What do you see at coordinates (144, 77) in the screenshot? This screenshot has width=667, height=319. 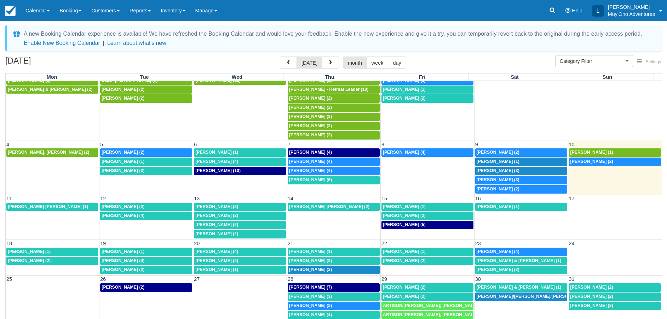 I see `span: Tue` at bounding box center [144, 77].